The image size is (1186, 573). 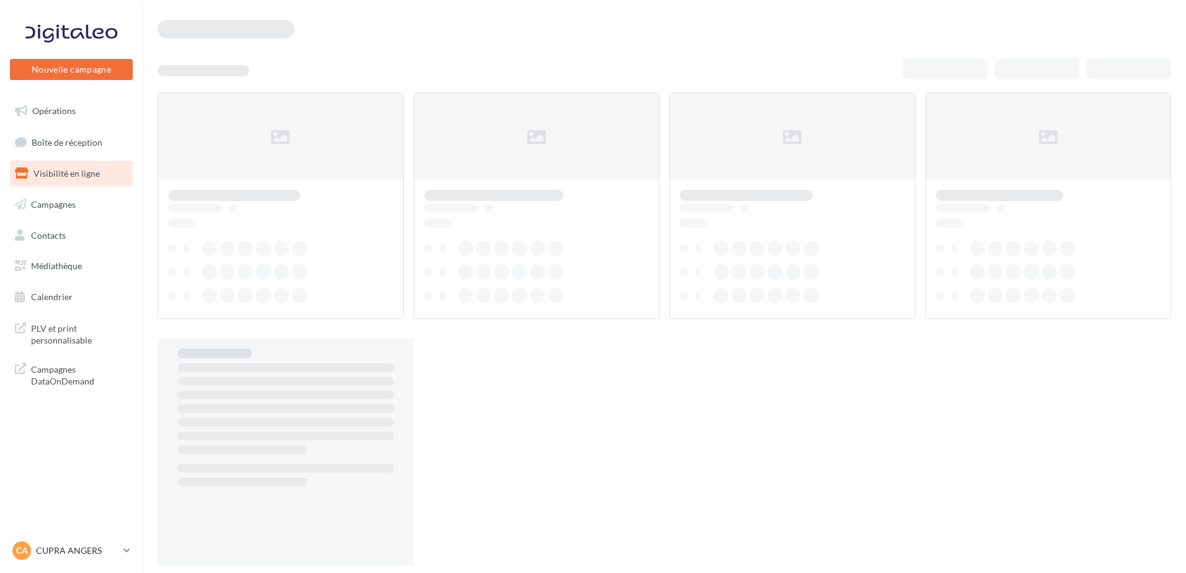 What do you see at coordinates (71, 205) in the screenshot?
I see `a: Campagnes` at bounding box center [71, 205].